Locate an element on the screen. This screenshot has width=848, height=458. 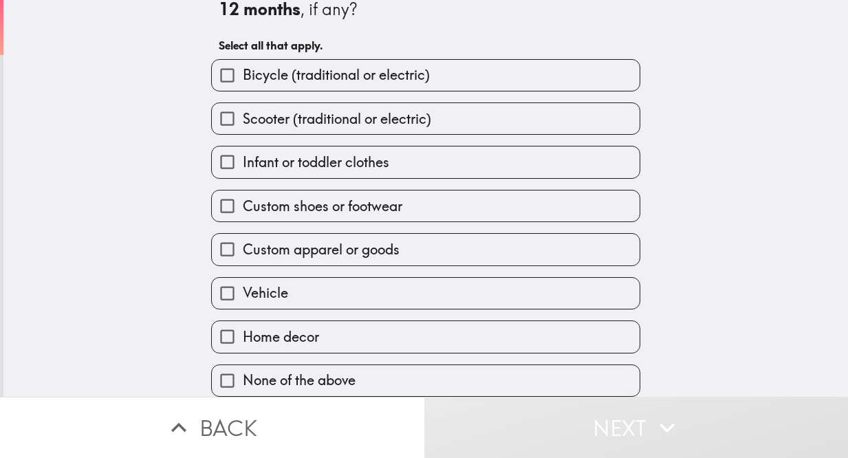
button: Vehicle is located at coordinates (426, 293).